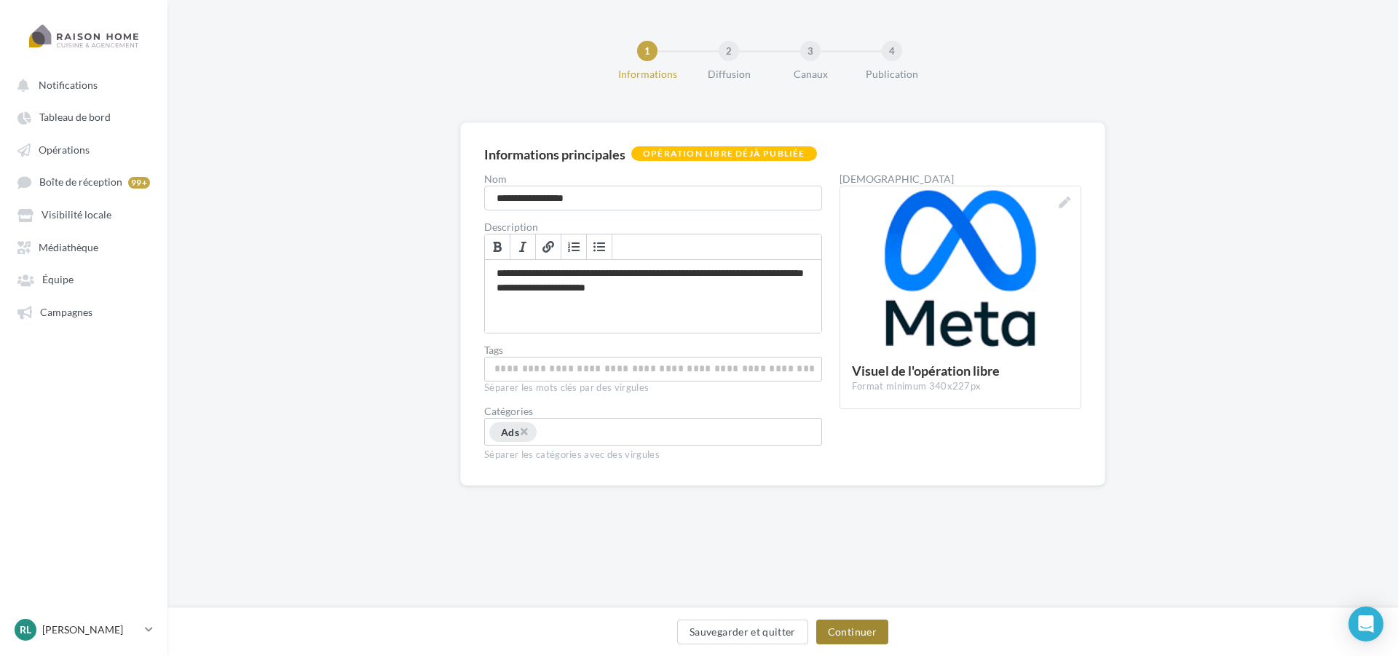  I want to click on a: Insérer/Supprimer une liste numérotée, so click(574, 247).